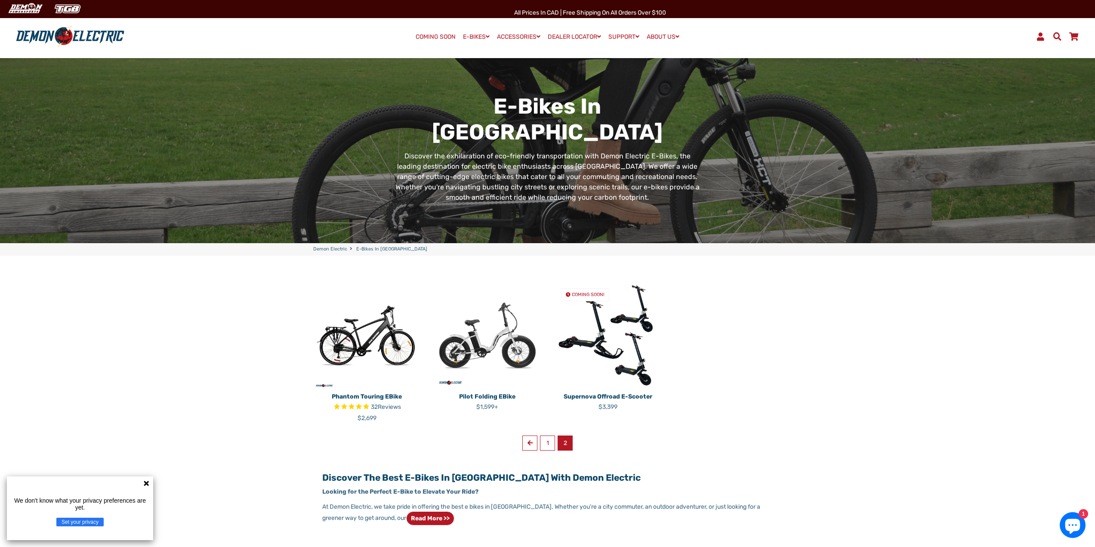  I want to click on a: ABOUT US, so click(663, 37).